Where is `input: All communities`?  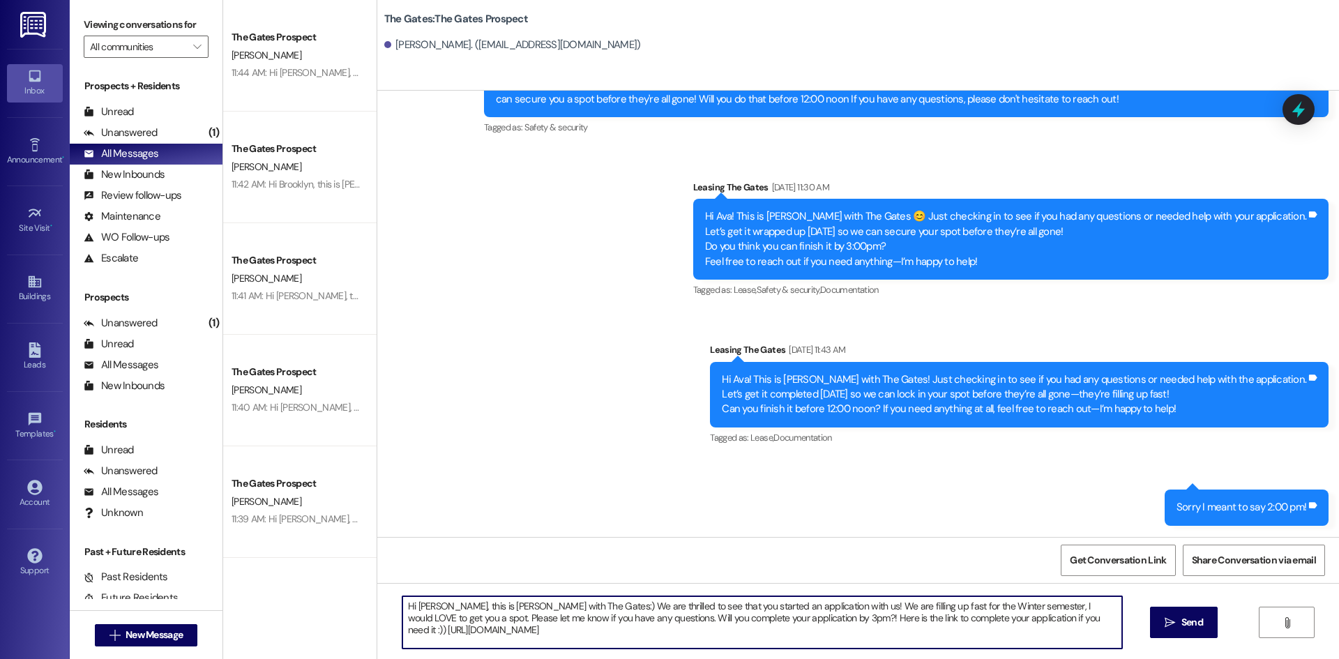 input: All communities is located at coordinates (138, 47).